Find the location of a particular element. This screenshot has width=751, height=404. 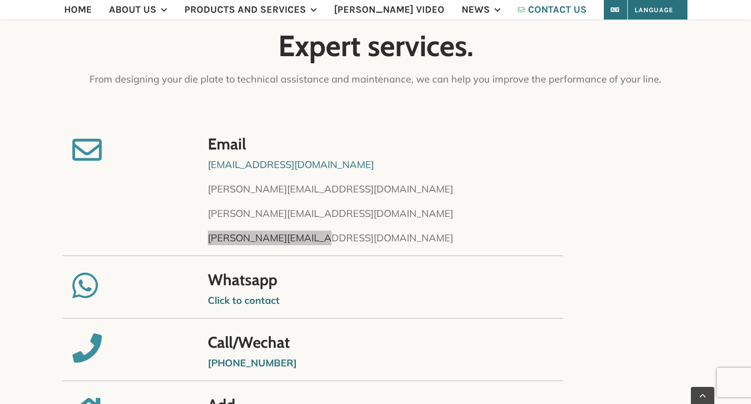

span: NEWS is located at coordinates (476, 10).